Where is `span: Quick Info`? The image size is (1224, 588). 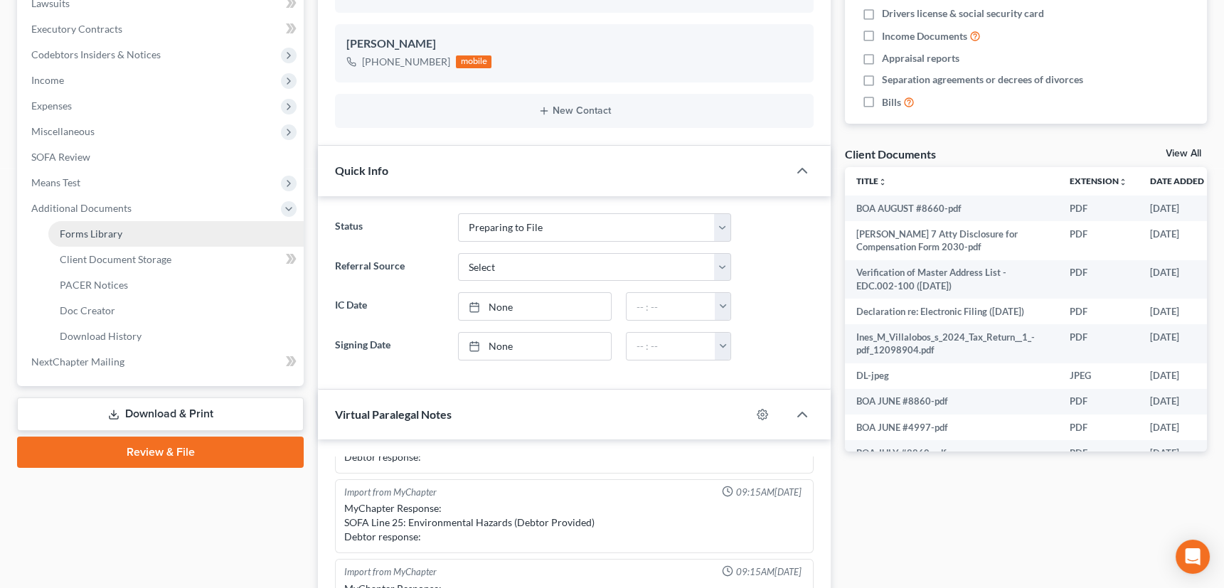
span: Quick Info is located at coordinates (361, 170).